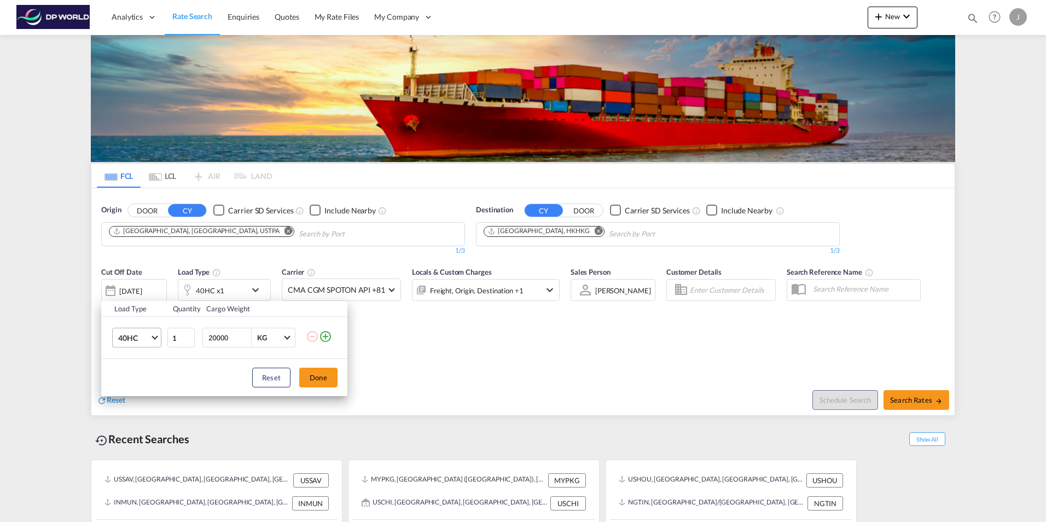 This screenshot has height=522, width=1046. I want to click on md-select: Choose: 40HC, so click(137, 337).